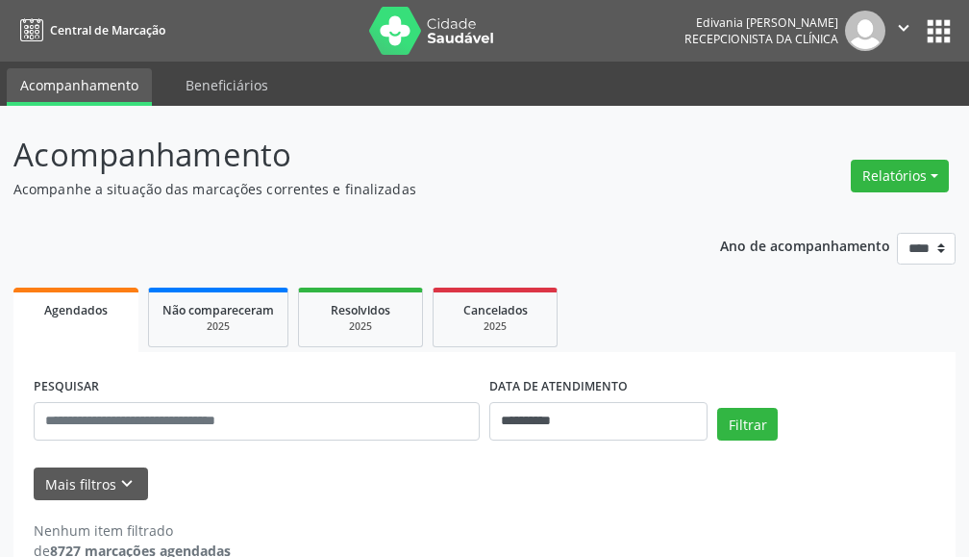  What do you see at coordinates (939, 31) in the screenshot?
I see `button: apps` at bounding box center [939, 31].